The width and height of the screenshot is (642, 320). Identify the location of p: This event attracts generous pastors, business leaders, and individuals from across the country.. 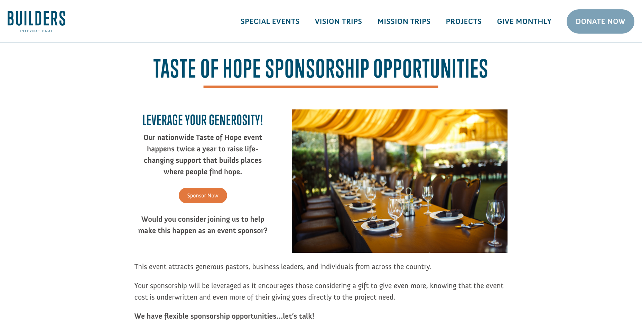
(321, 270).